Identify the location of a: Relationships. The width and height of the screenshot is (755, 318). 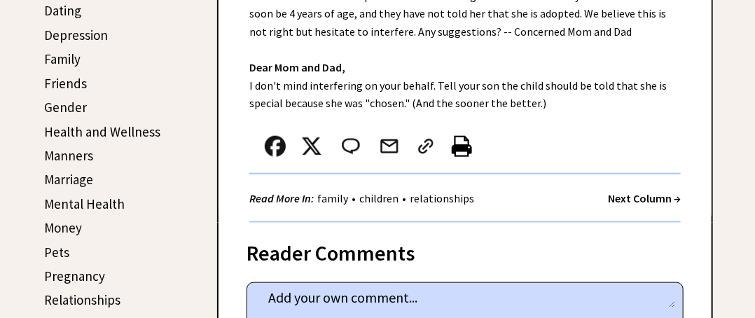
(82, 300).